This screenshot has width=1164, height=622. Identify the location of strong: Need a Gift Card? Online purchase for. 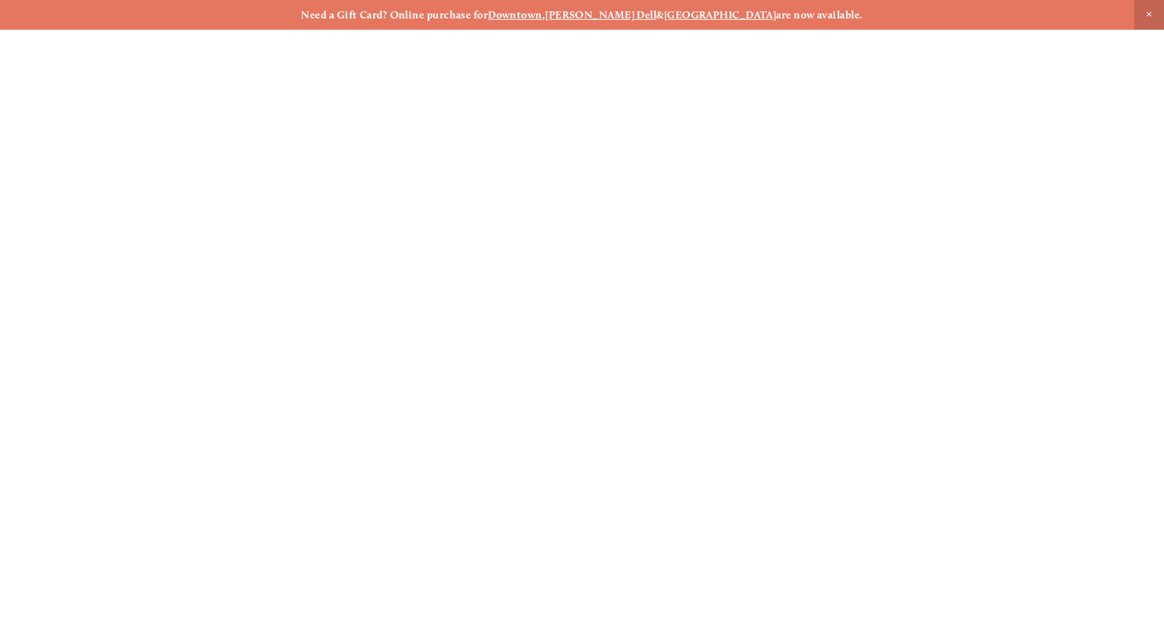
(394, 15).